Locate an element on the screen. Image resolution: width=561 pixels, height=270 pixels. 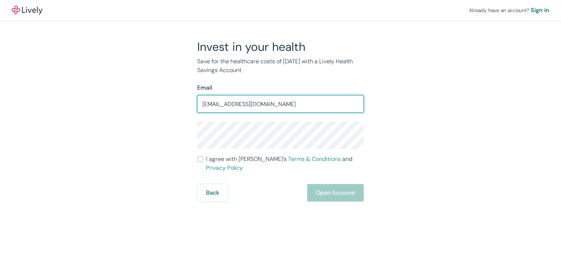
a: LivelyLively is located at coordinates (27, 10).